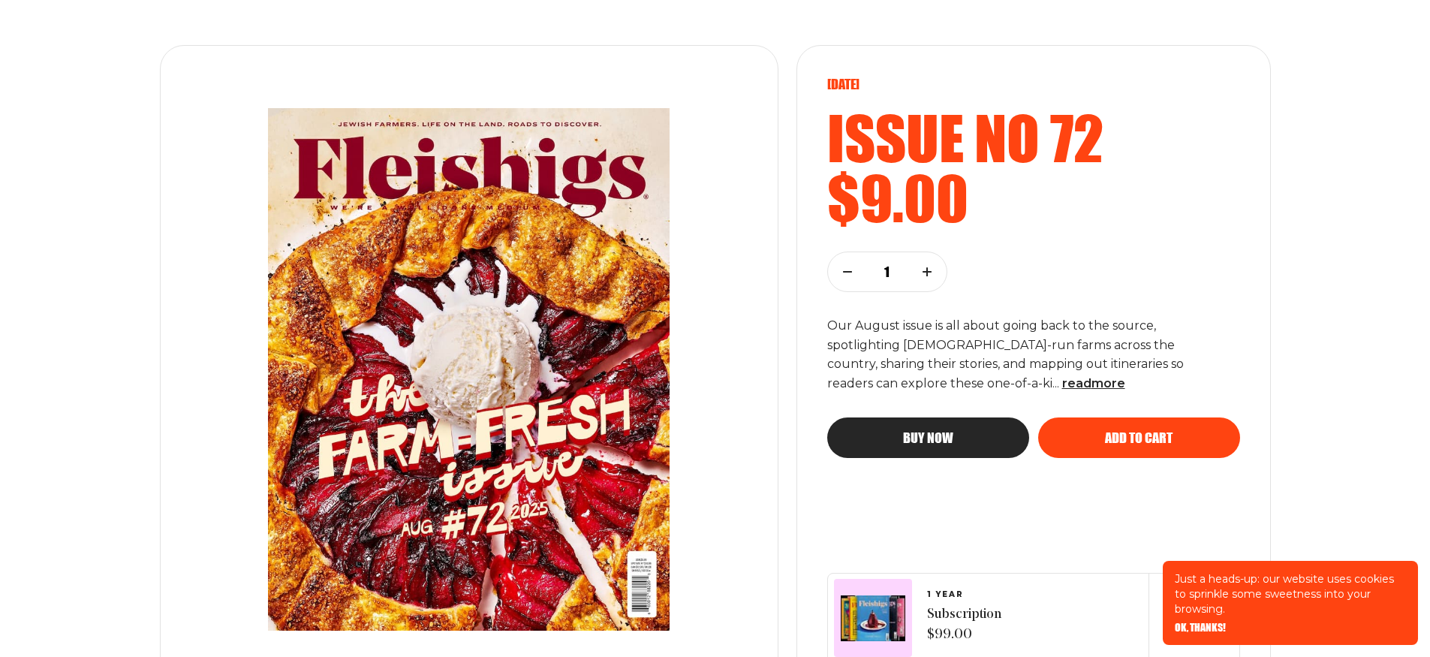 The width and height of the screenshot is (1430, 657). I want to click on span: OK, THANKS!, so click(1200, 627).